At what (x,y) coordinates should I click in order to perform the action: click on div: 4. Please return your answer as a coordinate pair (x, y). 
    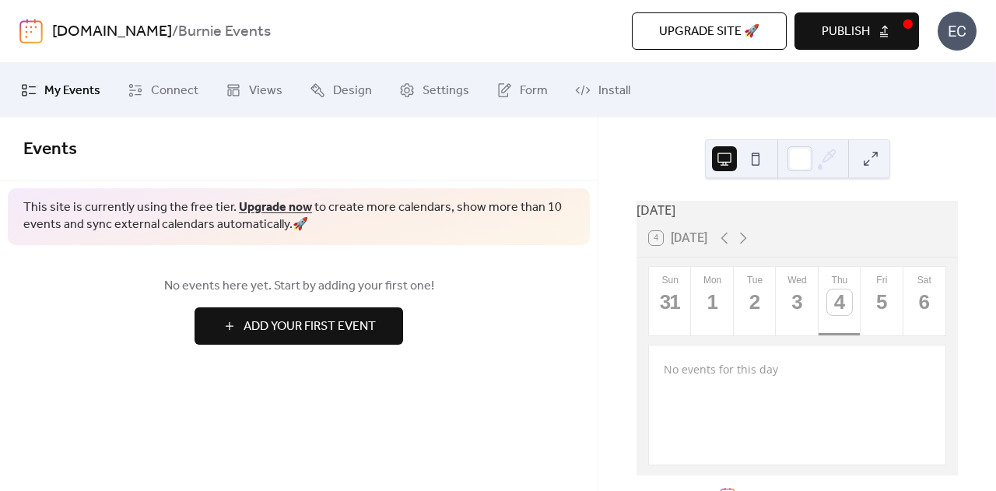
    Looking at the image, I should click on (840, 302).